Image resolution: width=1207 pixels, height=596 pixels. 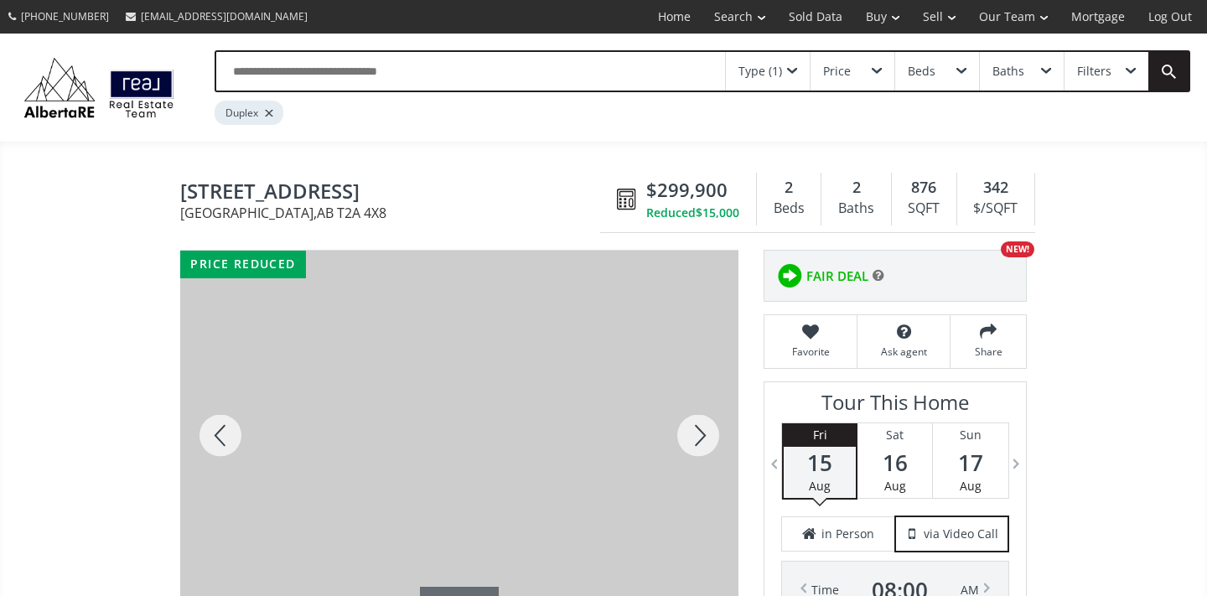 What do you see at coordinates (848, 534) in the screenshot?
I see `span: in Person` at bounding box center [848, 534].